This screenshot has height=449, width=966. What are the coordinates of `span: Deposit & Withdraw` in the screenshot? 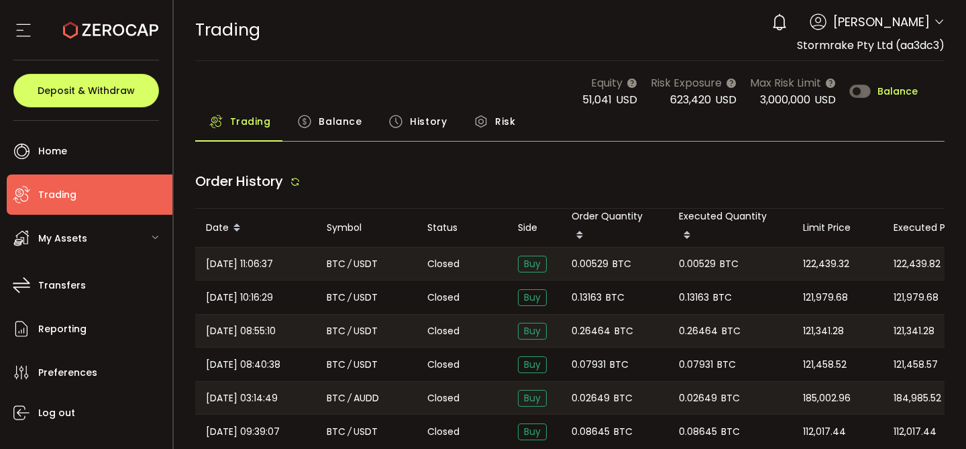 It's located at (86, 91).